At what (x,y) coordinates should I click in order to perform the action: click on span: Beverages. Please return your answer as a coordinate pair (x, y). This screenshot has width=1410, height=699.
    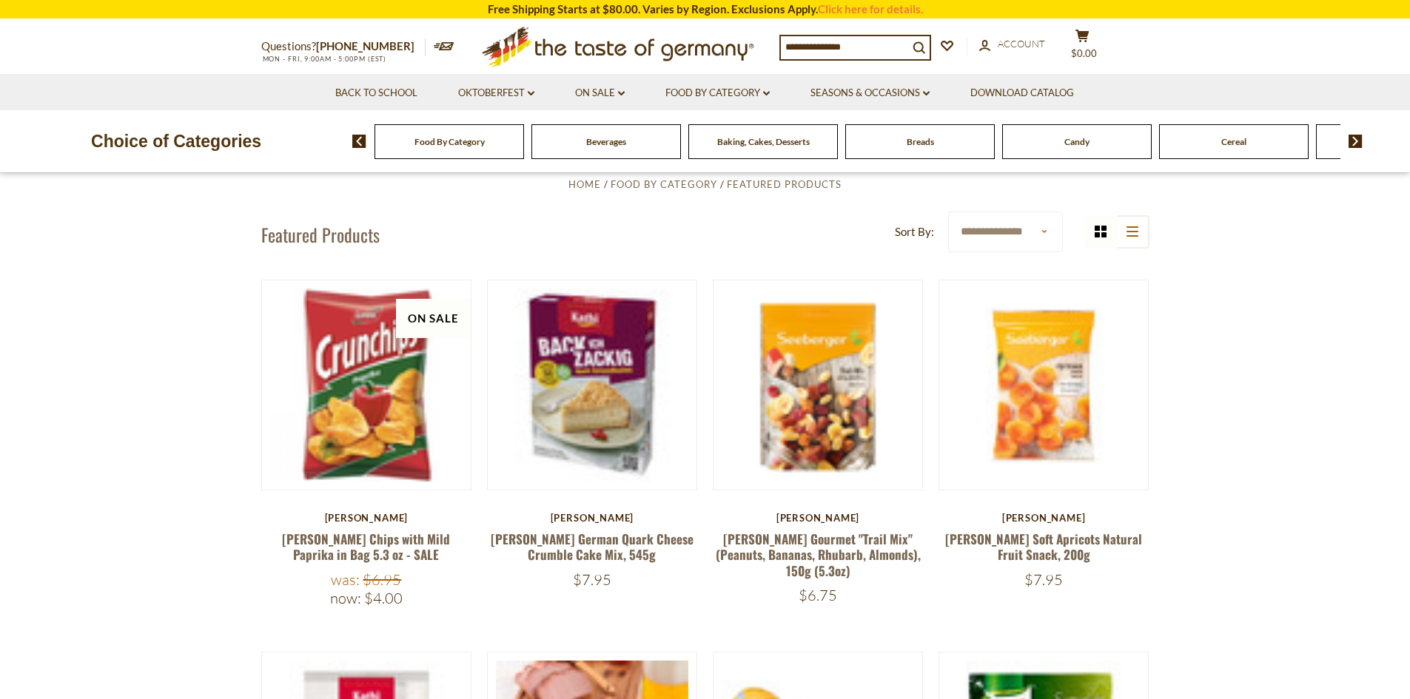
    Looking at the image, I should click on (606, 141).